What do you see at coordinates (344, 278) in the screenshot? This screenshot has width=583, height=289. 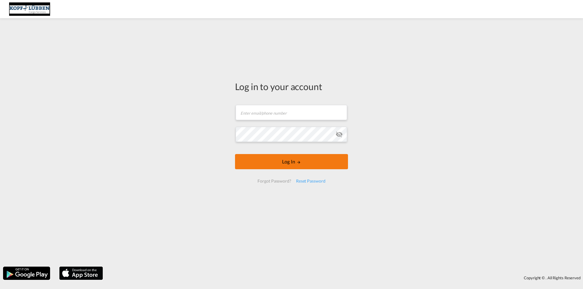 I see `div: Copyright © . All Rights Reserved` at bounding box center [344, 278].